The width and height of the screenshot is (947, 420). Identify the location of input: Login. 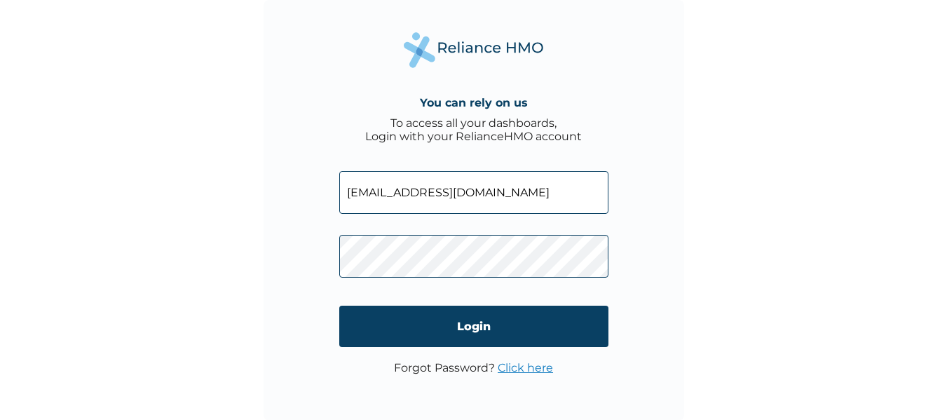
(474, 326).